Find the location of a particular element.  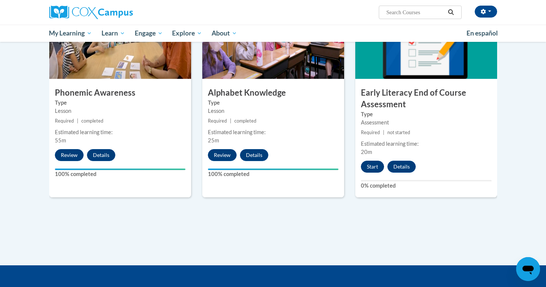

a: Explore is located at coordinates (187, 33).